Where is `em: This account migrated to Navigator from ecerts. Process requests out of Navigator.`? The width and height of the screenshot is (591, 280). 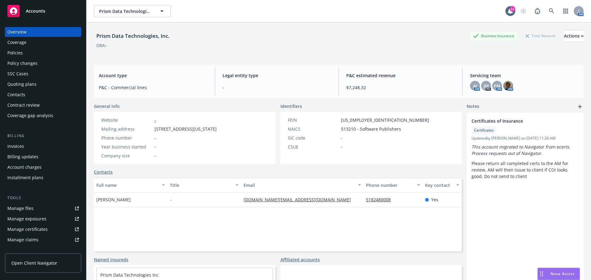
em: This account migrated to Navigator from ecerts. Process requests out of Navigator. is located at coordinates (521, 150).